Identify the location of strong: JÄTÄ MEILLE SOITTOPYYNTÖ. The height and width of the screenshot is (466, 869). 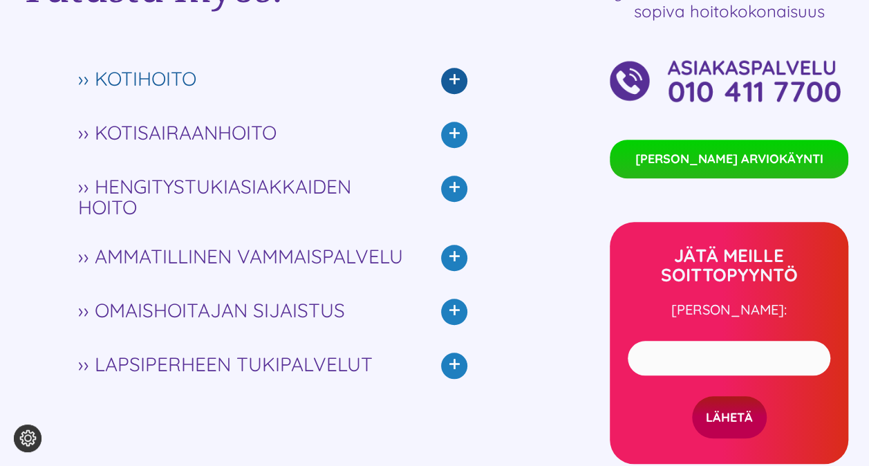
(729, 266).